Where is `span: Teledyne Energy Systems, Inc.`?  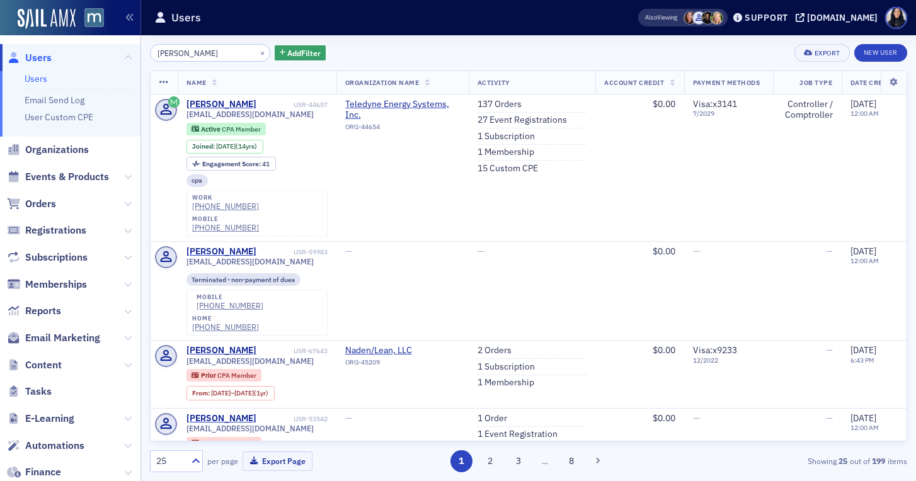
span: Teledyne Energy Systems, Inc. is located at coordinates (402, 110).